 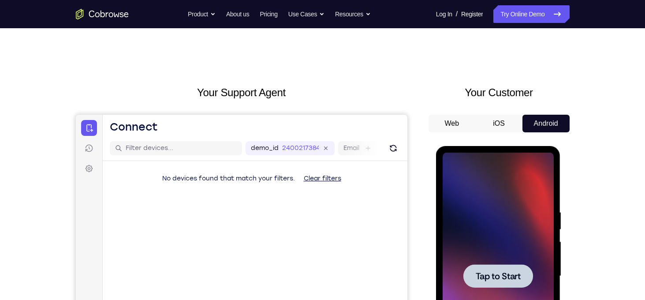 I want to click on span: No devices found that match your filters., so click(x=153, y=63).